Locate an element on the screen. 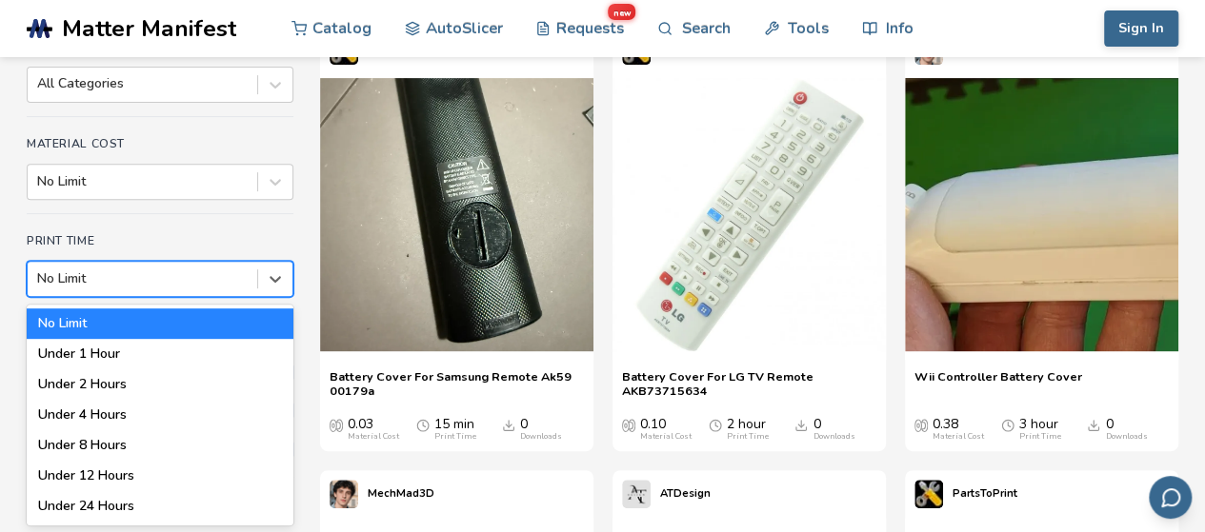 The width and height of the screenshot is (1205, 532). a: Wii Controller Battery Cover is located at coordinates (998, 384).